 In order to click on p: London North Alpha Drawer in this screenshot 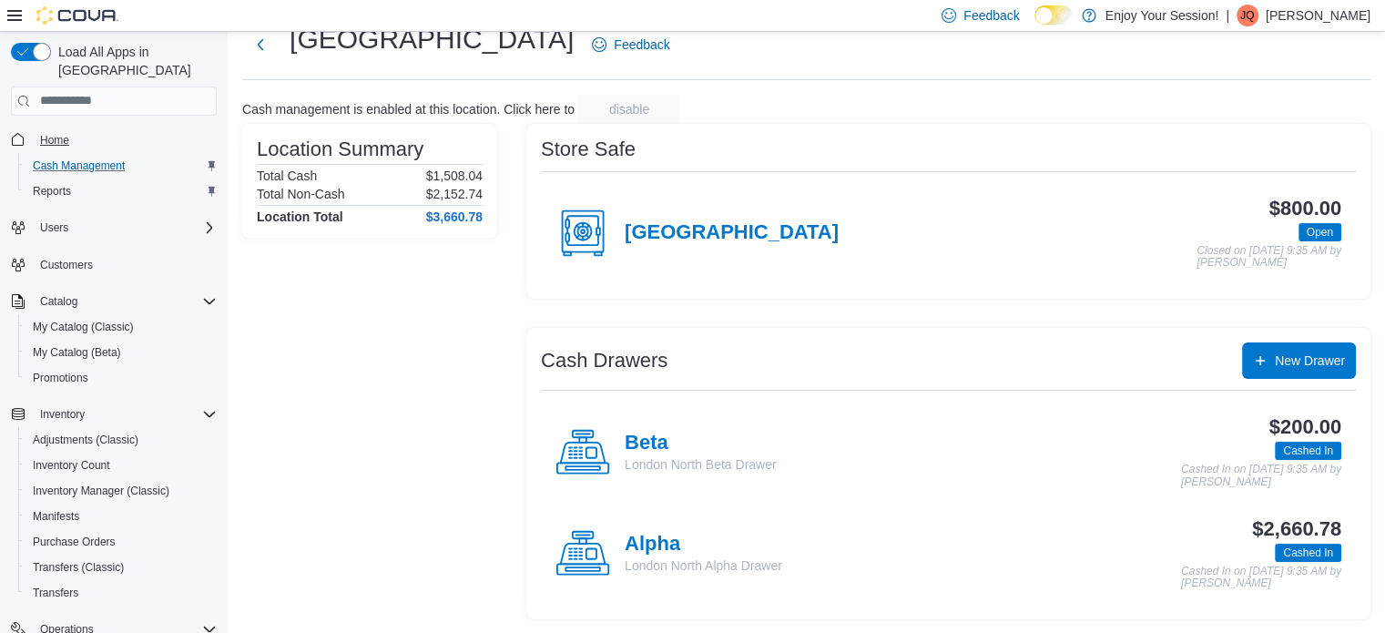, I will do `click(703, 565)`.